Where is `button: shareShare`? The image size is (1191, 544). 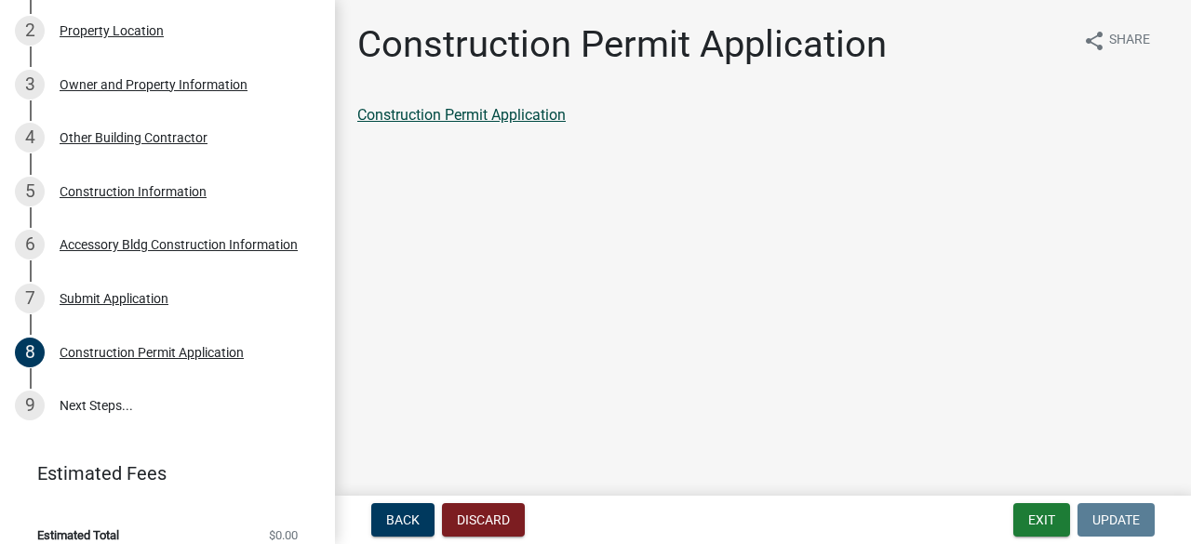 button: shareShare is located at coordinates (1116, 40).